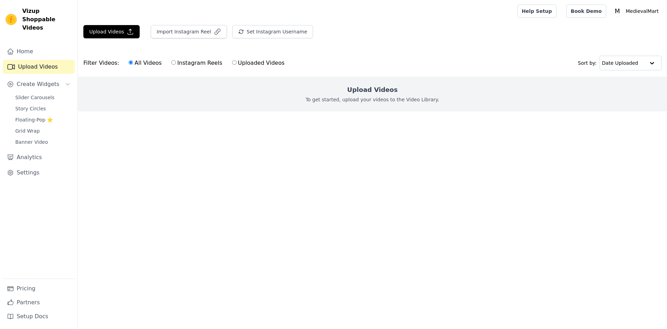 The width and height of the screenshot is (667, 329). What do you see at coordinates (39, 157) in the screenshot?
I see `a: Analytics` at bounding box center [39, 157].